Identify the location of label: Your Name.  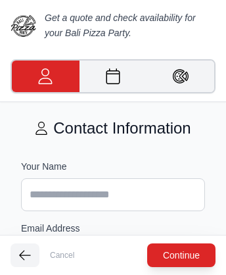
(113, 167).